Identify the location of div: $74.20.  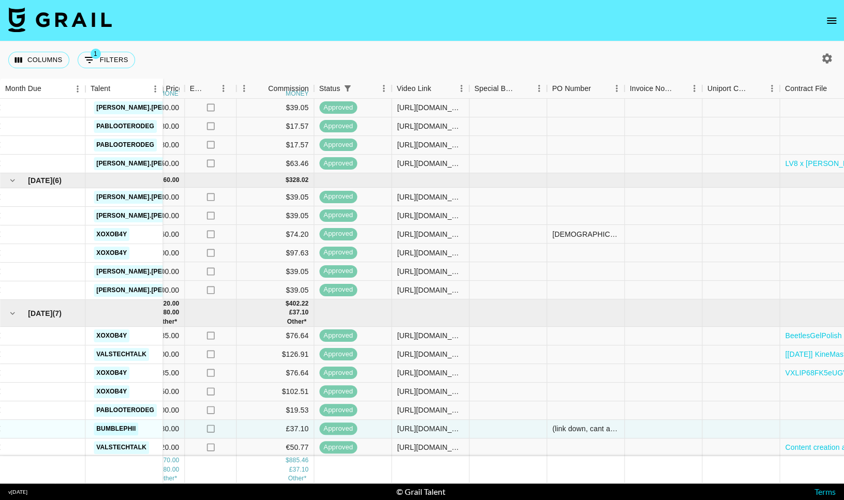
(275, 234).